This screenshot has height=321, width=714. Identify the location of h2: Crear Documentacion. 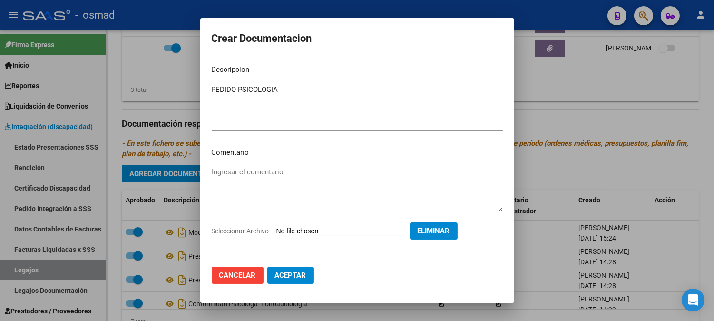
(357, 39).